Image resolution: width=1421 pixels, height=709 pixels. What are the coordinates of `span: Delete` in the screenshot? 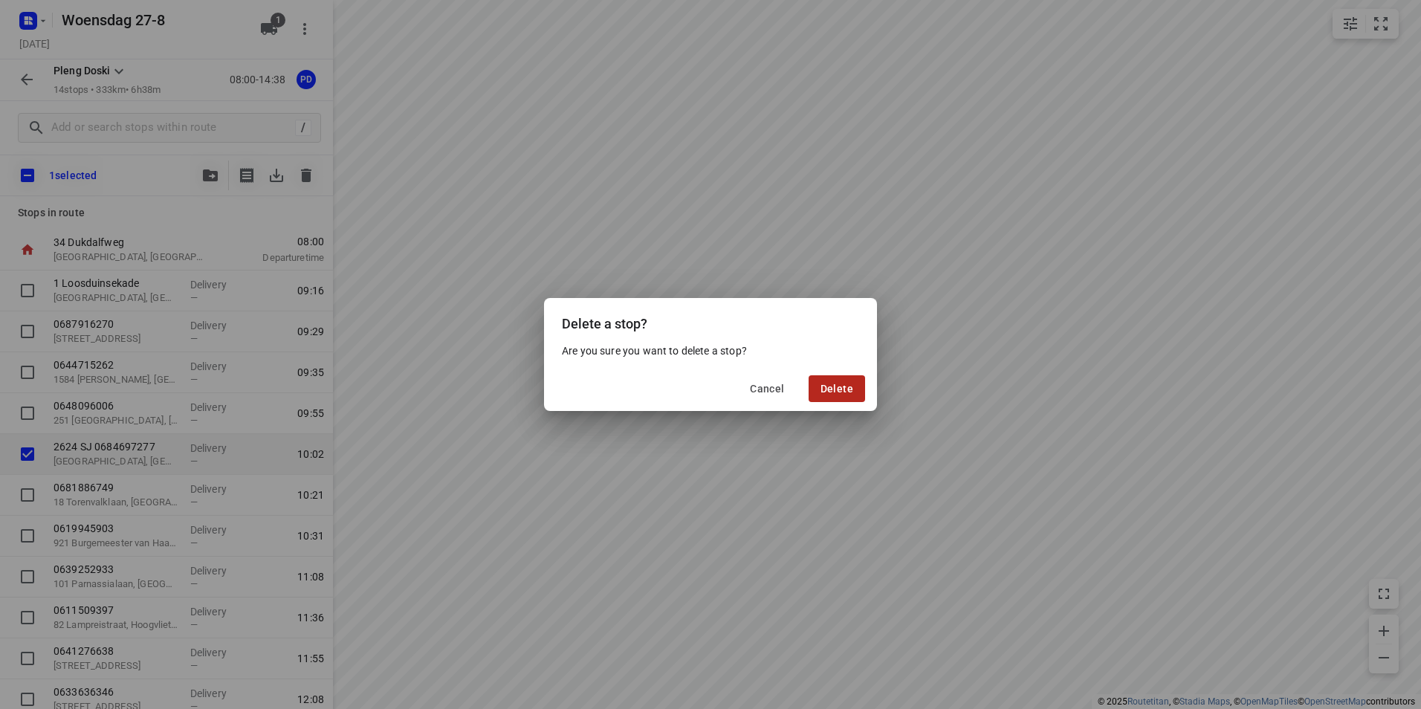 It's located at (837, 389).